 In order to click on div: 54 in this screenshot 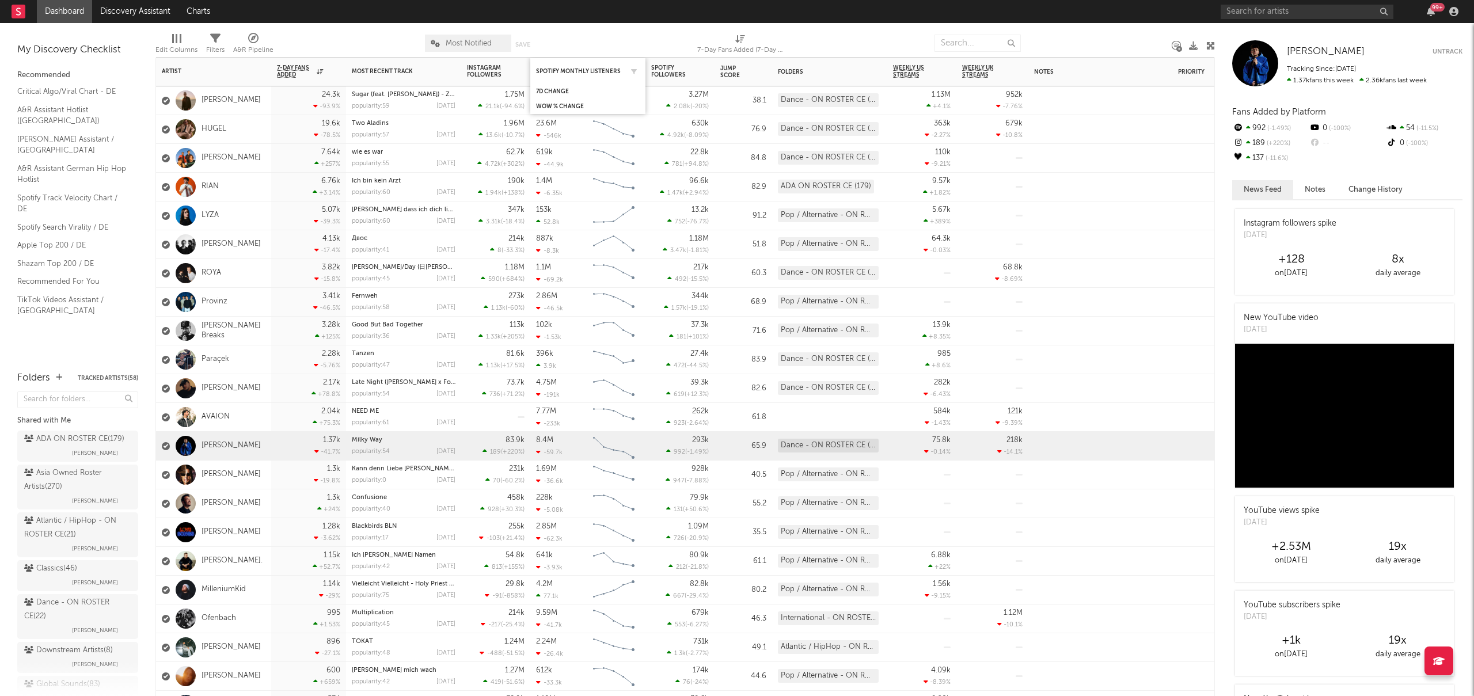, I will do `click(1424, 128)`.